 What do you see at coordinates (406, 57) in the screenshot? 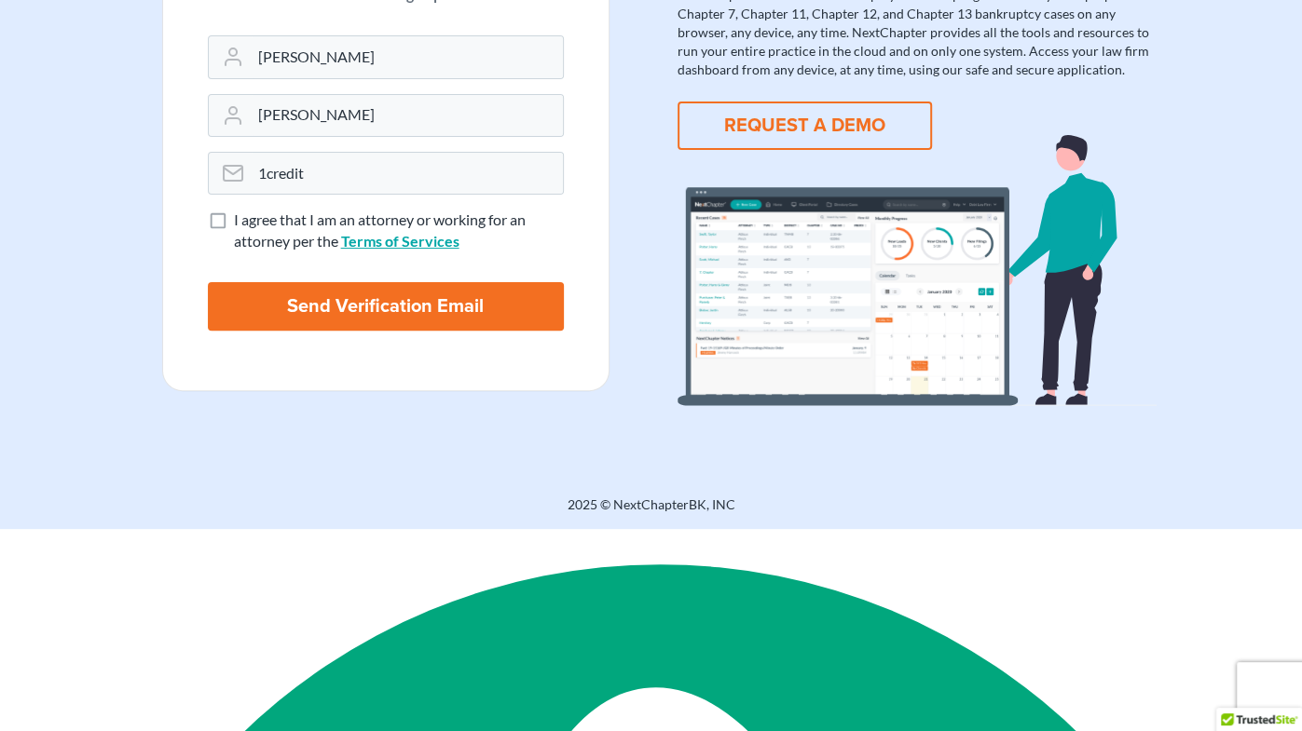
I see `input: First Name` at bounding box center [406, 57].